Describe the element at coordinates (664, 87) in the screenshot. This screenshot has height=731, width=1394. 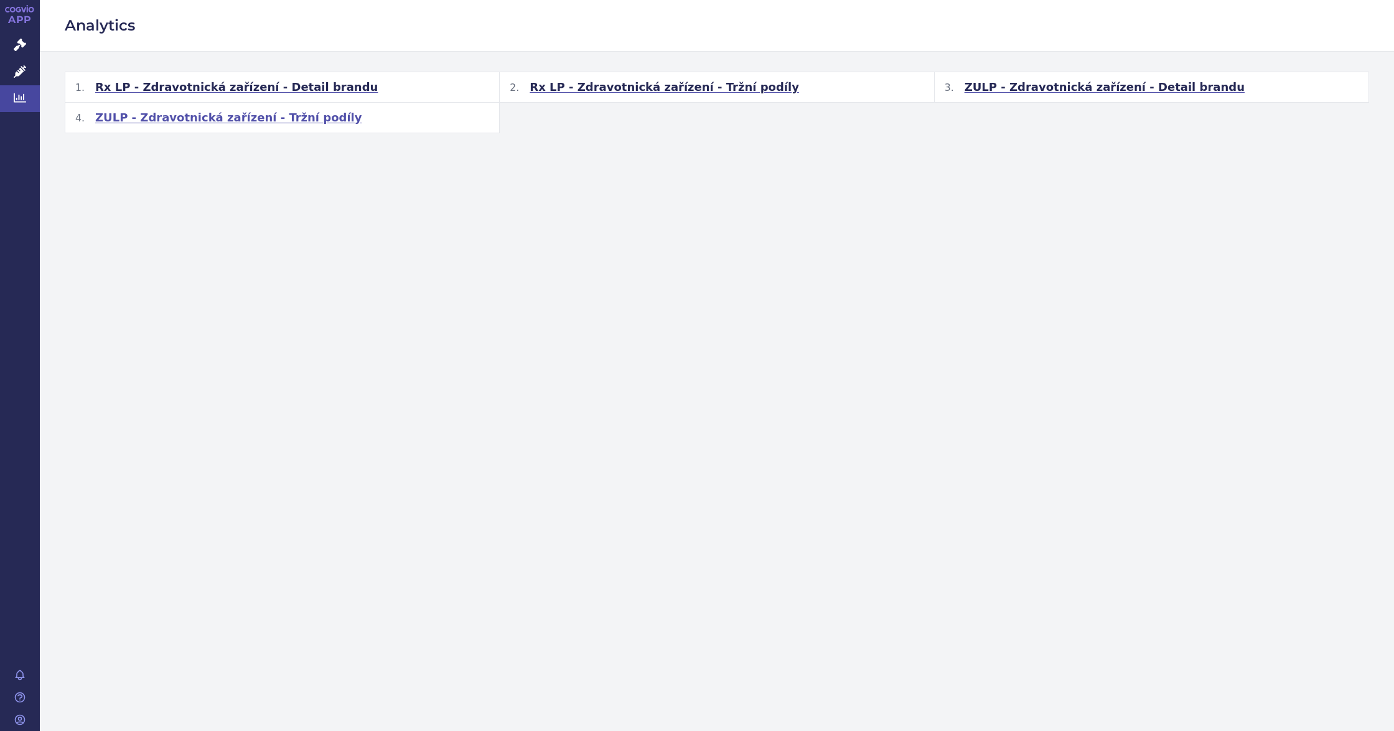
I see `span: Rx LP - Zdravotnická zařízení - Tržní podíly` at that location.